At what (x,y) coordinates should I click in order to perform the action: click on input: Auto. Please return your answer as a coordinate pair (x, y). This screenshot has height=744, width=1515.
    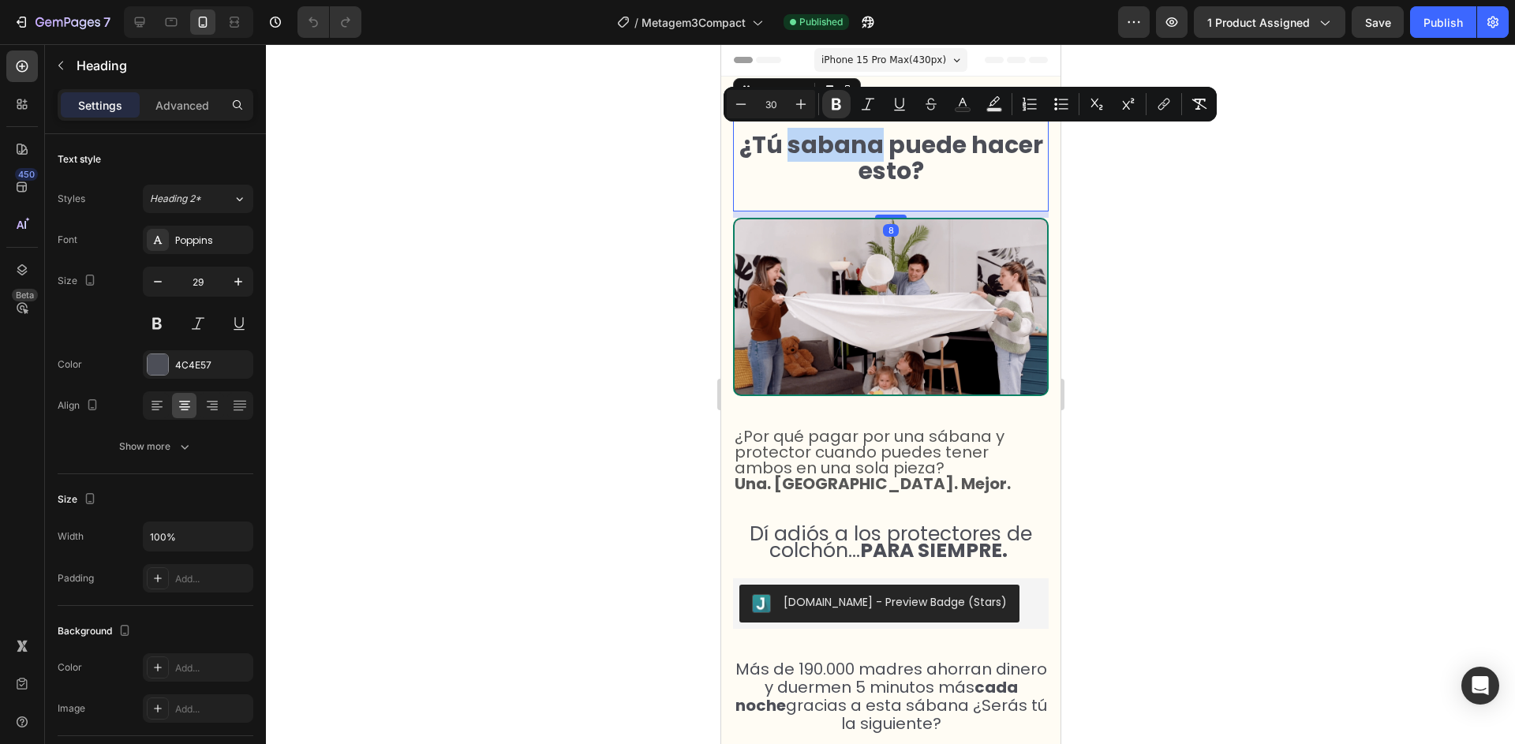
    Looking at the image, I should click on (198, 537).